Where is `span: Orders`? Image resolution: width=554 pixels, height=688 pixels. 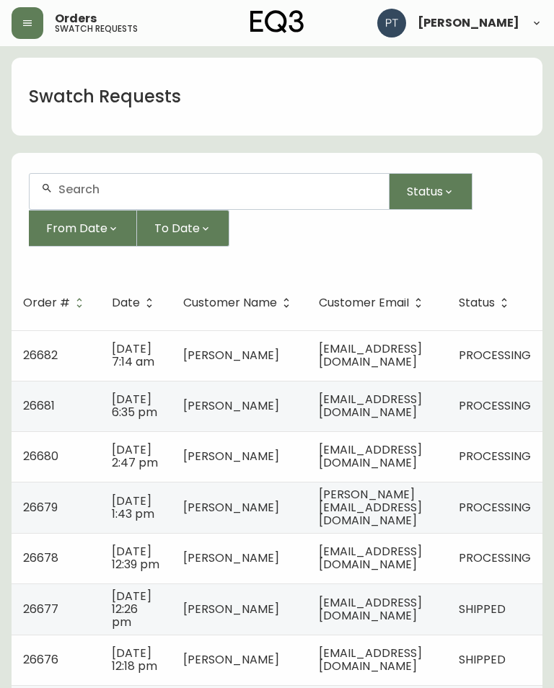 span: Orders is located at coordinates (76, 19).